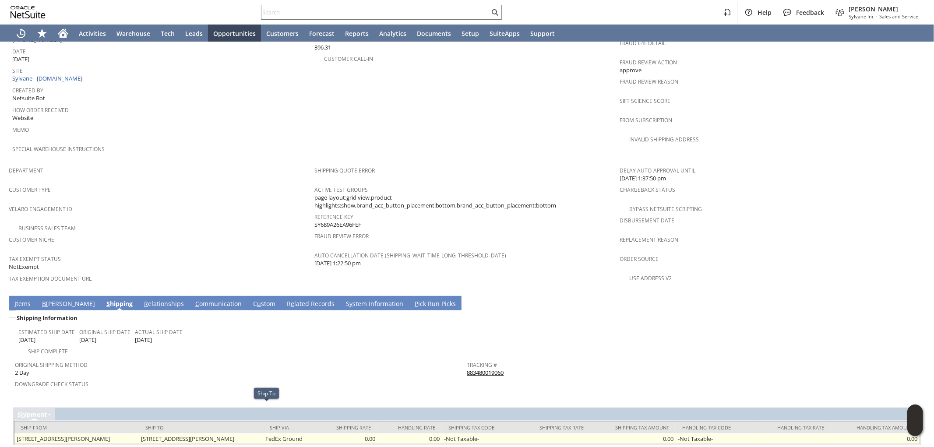 Image resolution: width=934 pixels, height=447 pixels. Describe the element at coordinates (341, 190) in the screenshot. I see `a: Active Test Groups` at that location.